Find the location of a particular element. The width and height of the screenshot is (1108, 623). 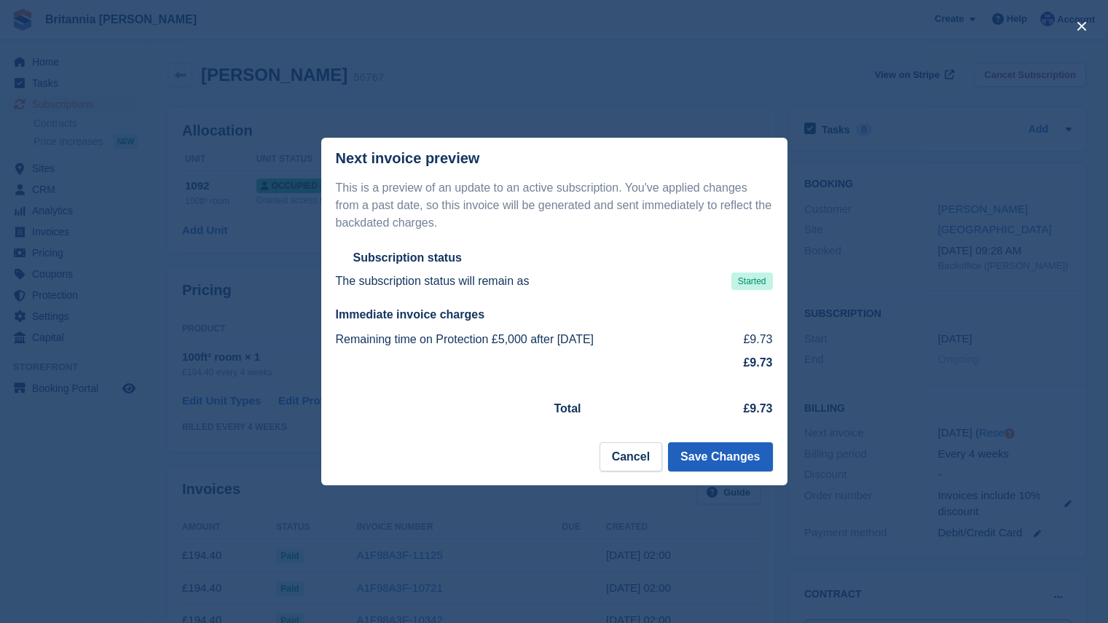

button: Cancel is located at coordinates (631, 457).